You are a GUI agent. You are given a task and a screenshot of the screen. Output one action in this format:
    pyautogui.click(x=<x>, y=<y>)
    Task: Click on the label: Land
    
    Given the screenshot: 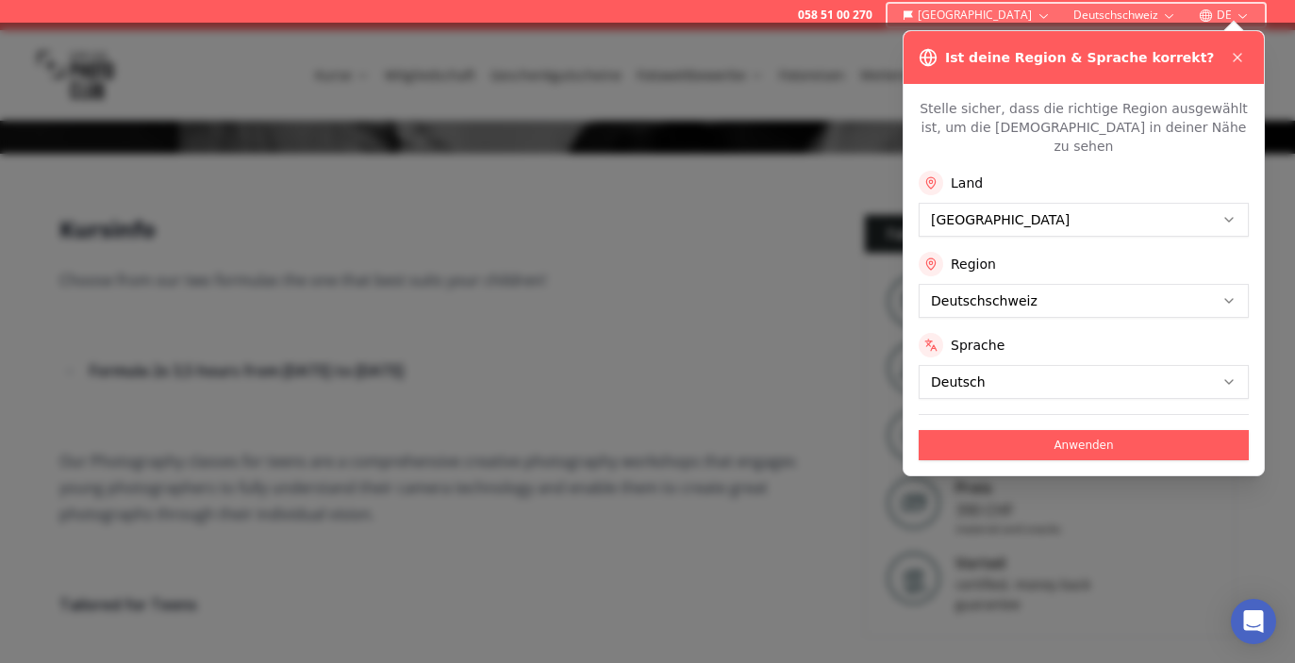 What is the action you would take?
    pyautogui.click(x=967, y=183)
    